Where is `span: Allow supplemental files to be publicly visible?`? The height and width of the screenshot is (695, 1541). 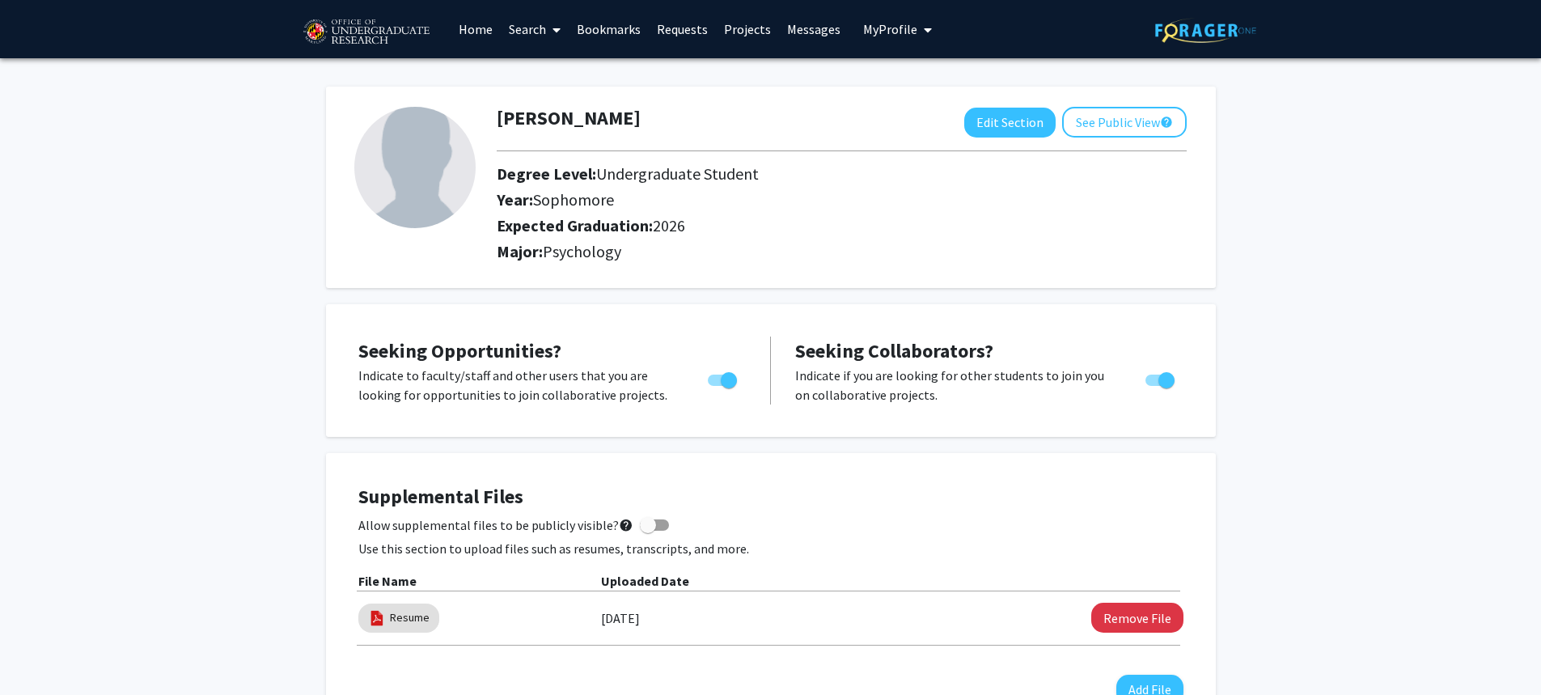
span: Allow supplemental files to be publicly visible? is located at coordinates (496, 525).